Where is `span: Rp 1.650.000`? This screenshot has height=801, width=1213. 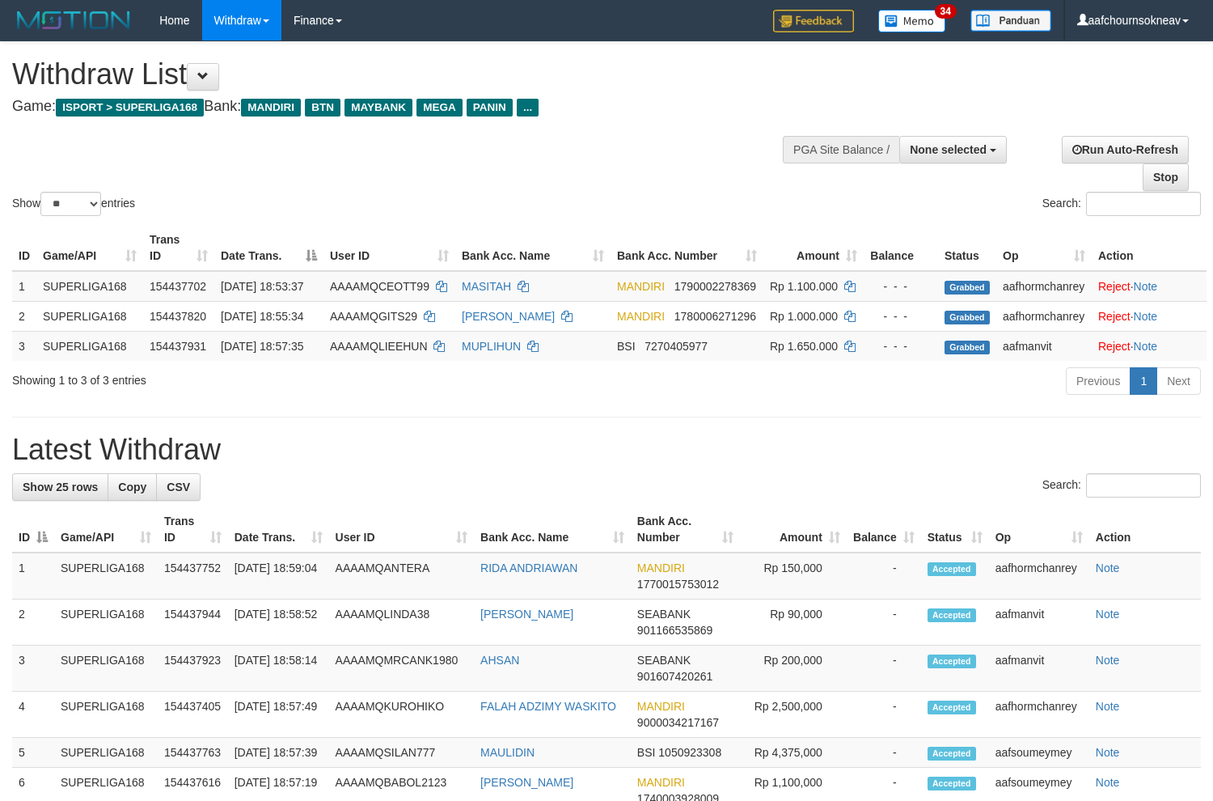 span: Rp 1.650.000 is located at coordinates (804, 346).